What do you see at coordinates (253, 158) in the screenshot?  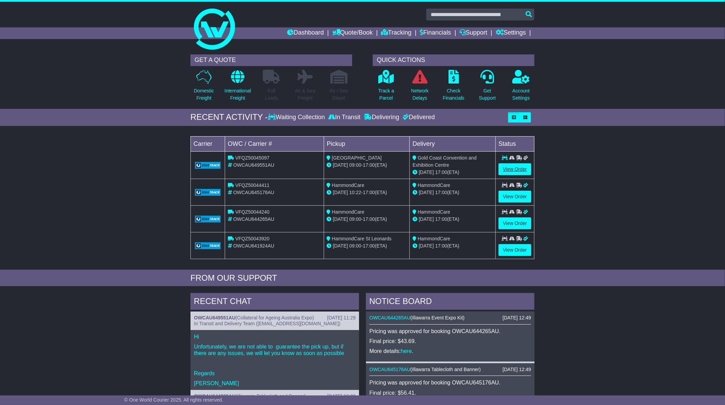 I see `span: VFQZ50045097` at bounding box center [253, 158].